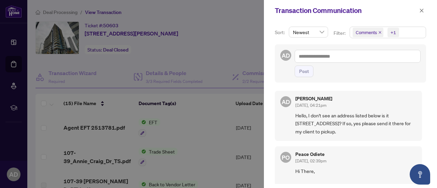 This screenshot has width=437, height=188. Describe the element at coordinates (393, 32) in the screenshot. I see `div: +1` at that location.